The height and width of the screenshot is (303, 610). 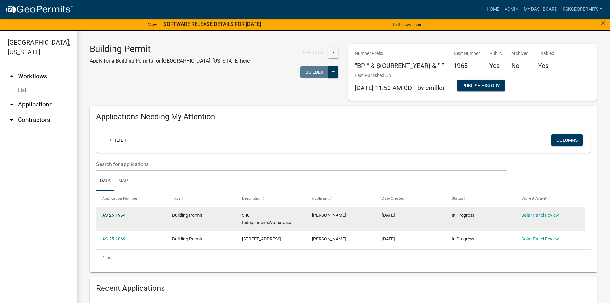 What do you see at coordinates (481, 199) in the screenshot?
I see `datatable-header-cell: Status` at bounding box center [481, 199].